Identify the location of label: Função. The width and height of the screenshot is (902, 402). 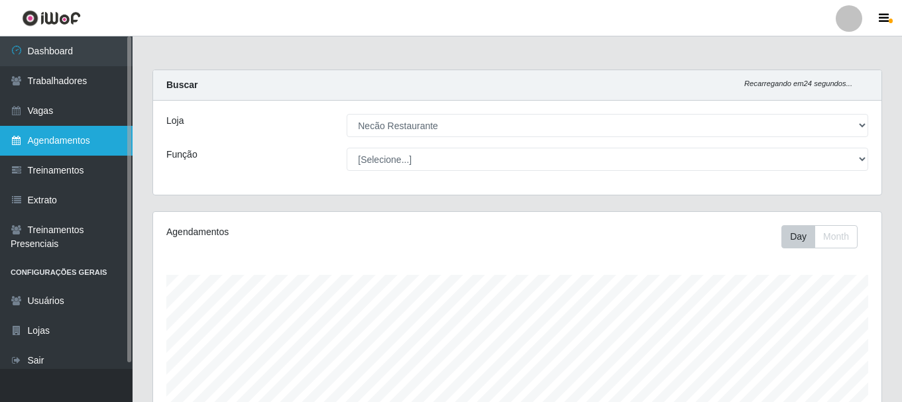
(182, 154).